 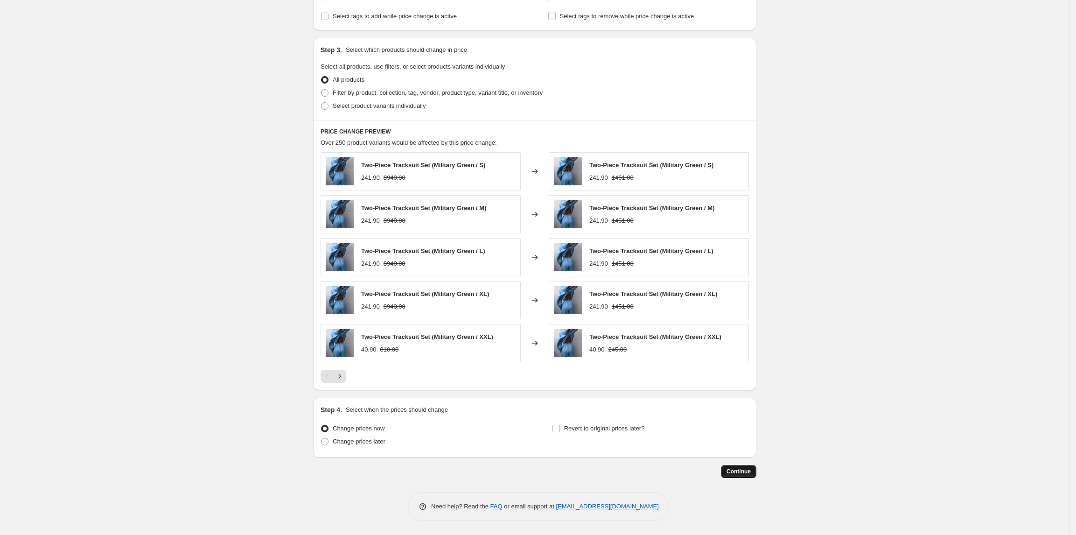 What do you see at coordinates (413, 66) in the screenshot?
I see `span: Select all products, use filters, or select products variants individually` at bounding box center [413, 66].